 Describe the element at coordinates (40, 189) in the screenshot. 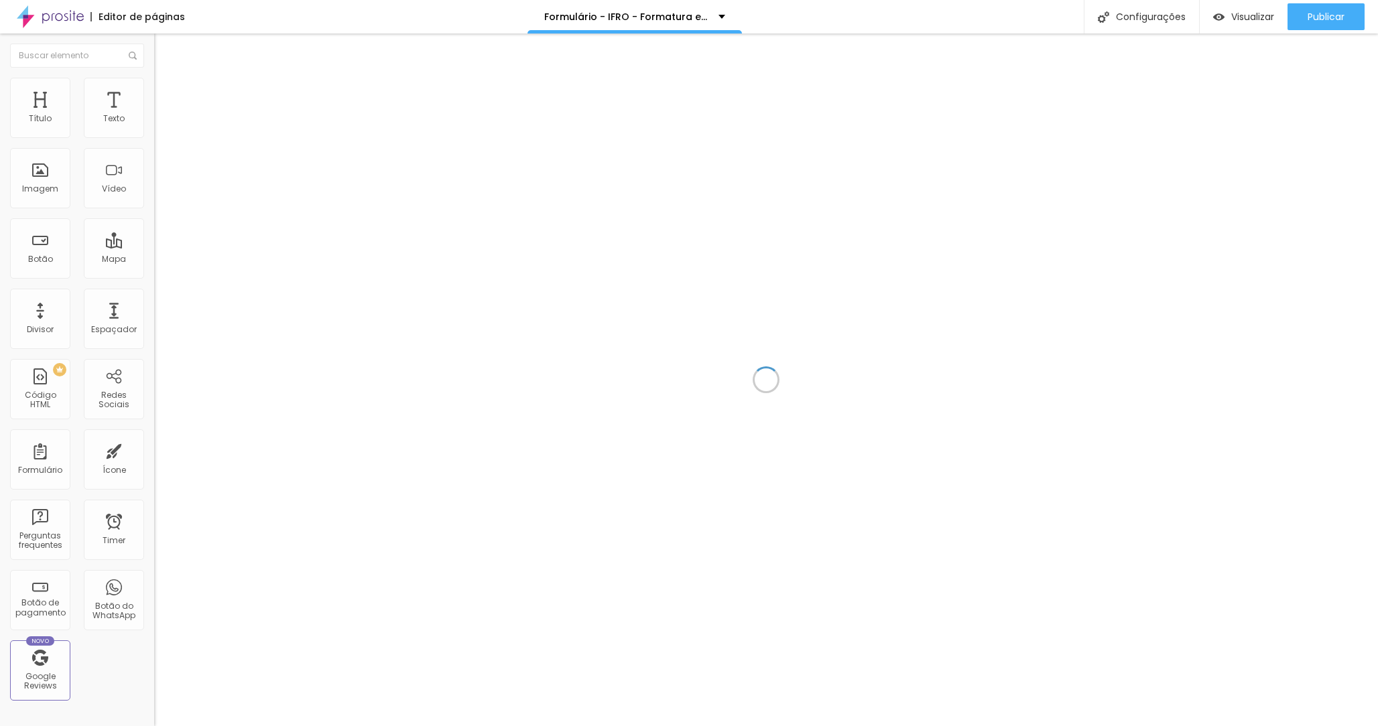

I see `div: Imagem` at that location.